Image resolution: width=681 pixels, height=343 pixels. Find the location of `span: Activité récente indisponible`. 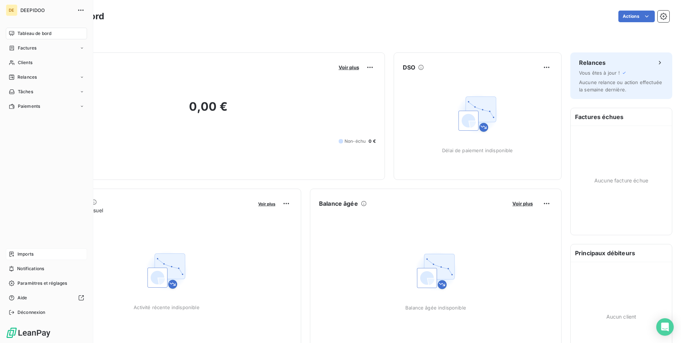

span: Activité récente indisponible is located at coordinates (166, 307).